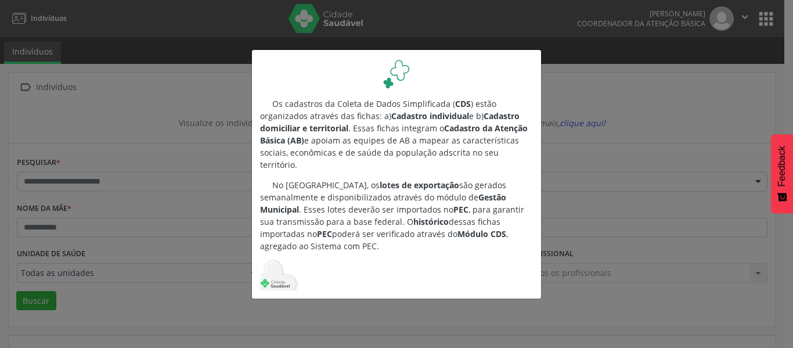 The width and height of the screenshot is (793, 348). Describe the element at coordinates (782, 166) in the screenshot. I see `span: Feedback` at that location.